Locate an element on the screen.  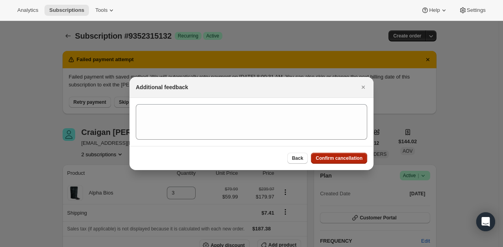
span: Back is located at coordinates (298, 158).